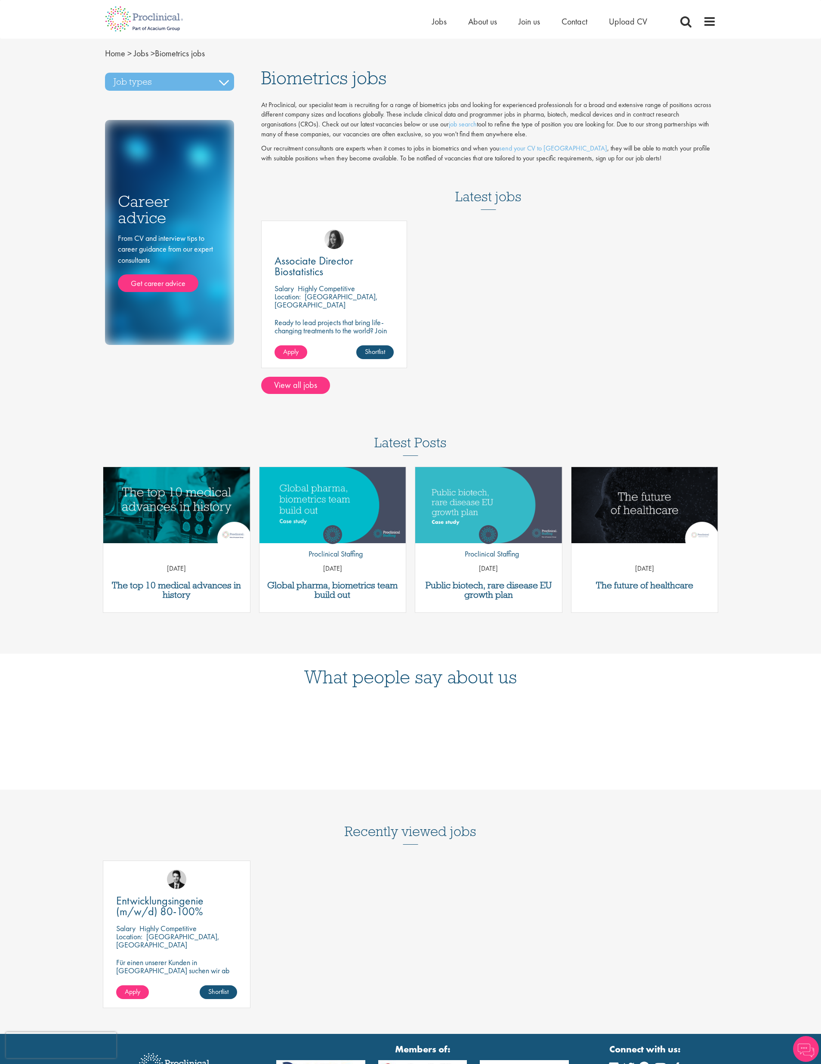 The height and width of the screenshot is (1064, 821). I want to click on a: breadcrumb link to Home, so click(115, 53).